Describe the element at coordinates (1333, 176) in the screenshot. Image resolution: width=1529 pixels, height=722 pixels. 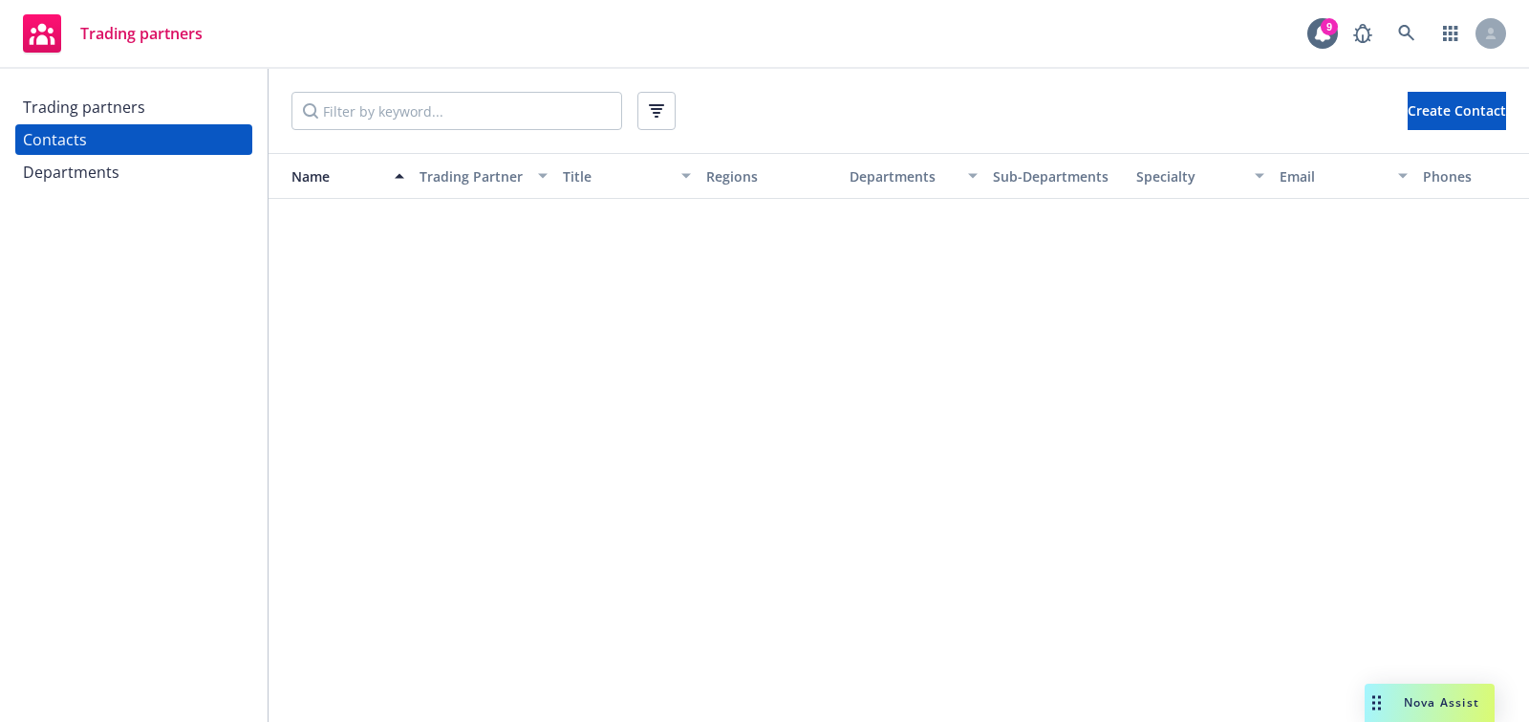
I see `div: Email` at that location.